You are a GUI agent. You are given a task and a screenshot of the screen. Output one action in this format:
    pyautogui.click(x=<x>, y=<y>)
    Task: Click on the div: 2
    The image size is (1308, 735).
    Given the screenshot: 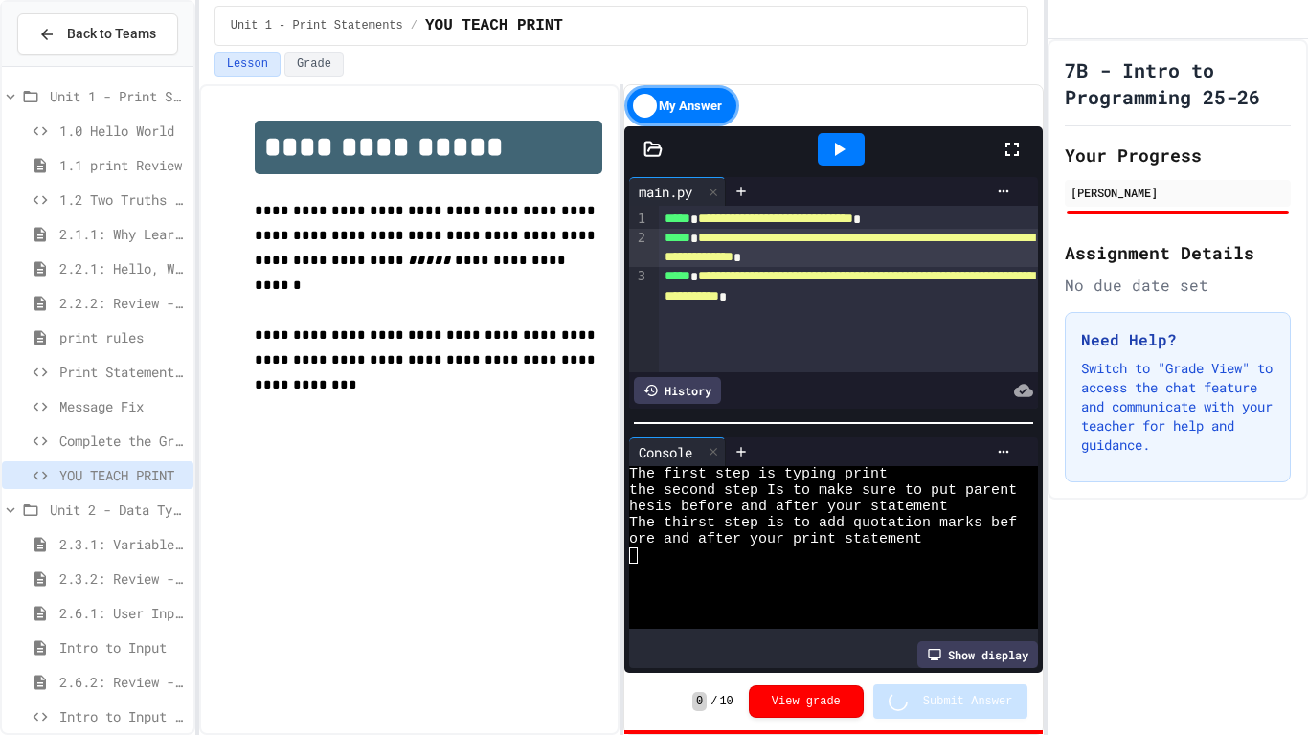 What is the action you would take?
    pyautogui.click(x=639, y=248)
    